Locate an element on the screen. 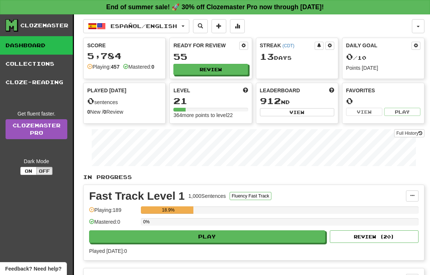  span: Español / English is located at coordinates (144, 26).